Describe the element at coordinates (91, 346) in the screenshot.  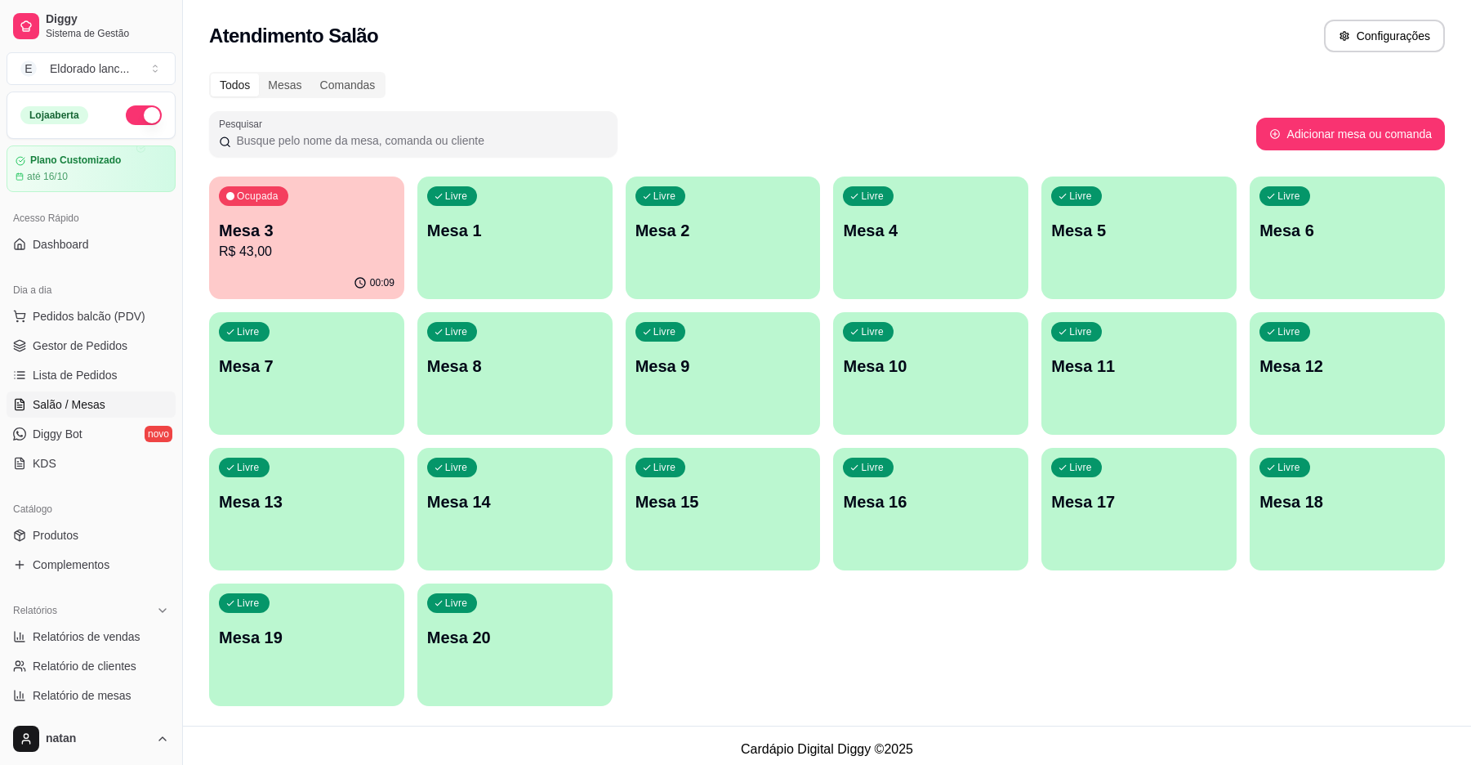
I see `a: Gestor de Pedidos` at that location.